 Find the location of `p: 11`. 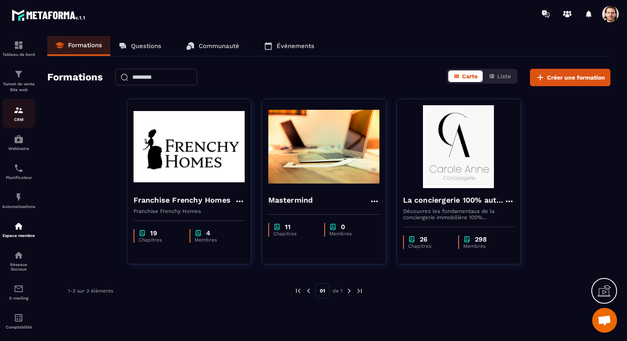

p: 11 is located at coordinates (288, 227).